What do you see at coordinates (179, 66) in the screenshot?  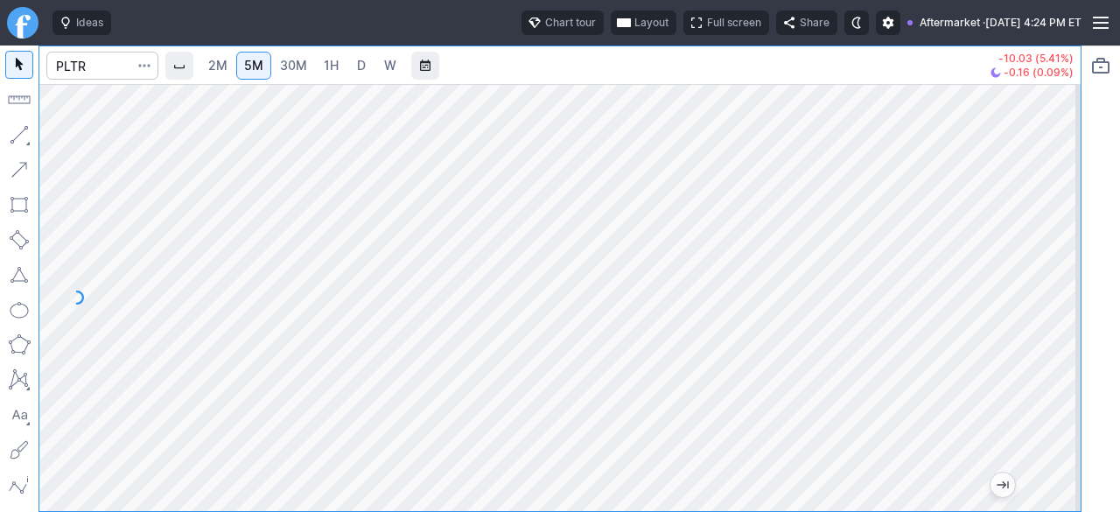 I see `button: Interval` at bounding box center [179, 66].